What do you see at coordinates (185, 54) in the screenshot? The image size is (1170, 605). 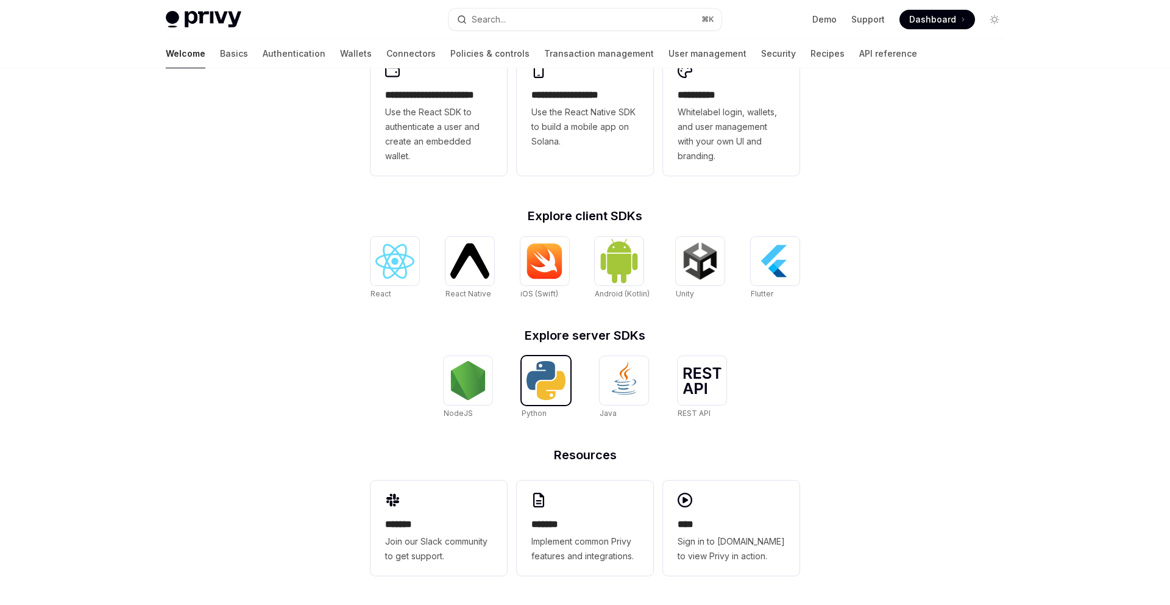 I see `a: Welcome` at bounding box center [185, 54].